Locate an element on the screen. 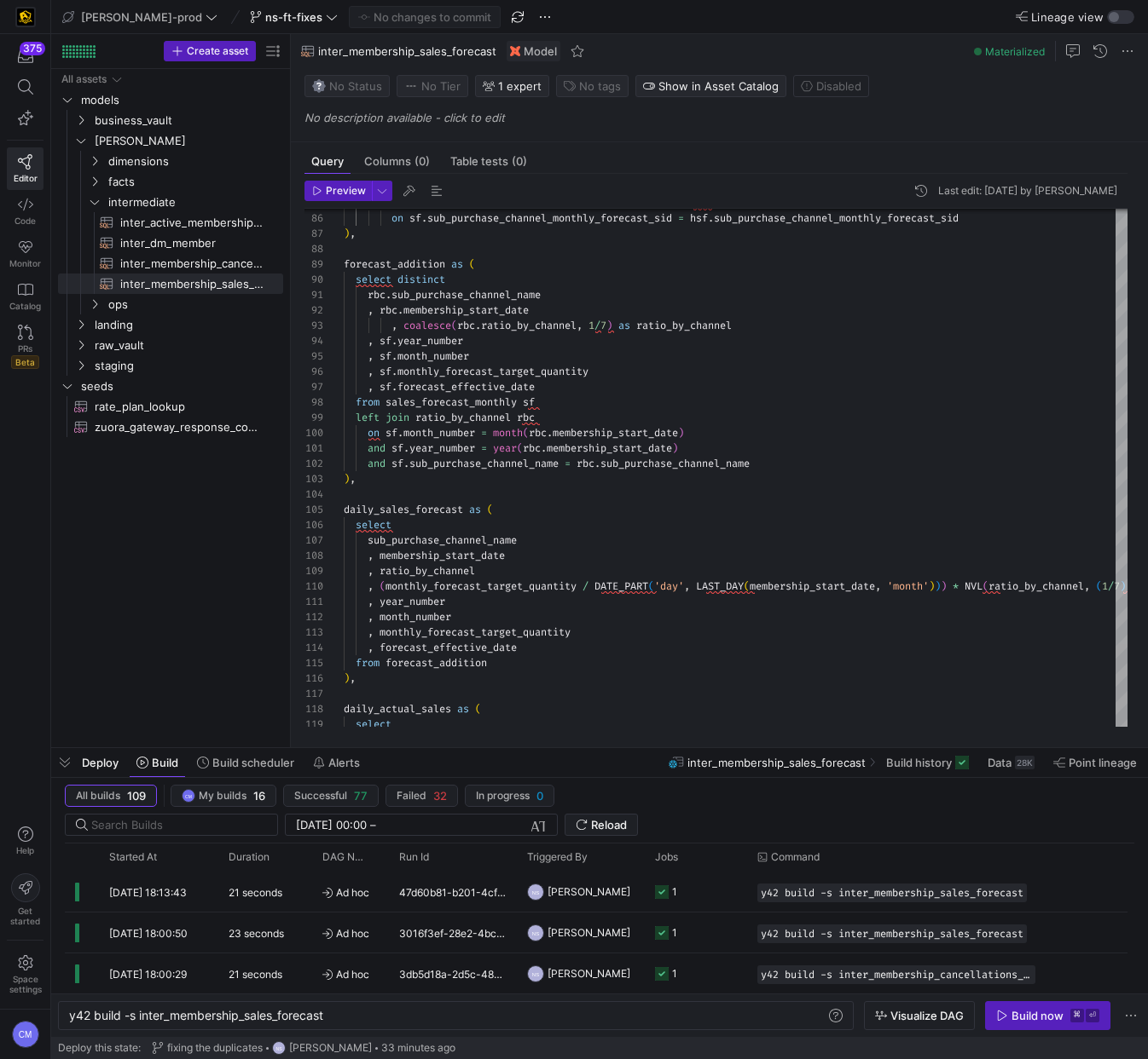  span: Get started is located at coordinates (25, 916).